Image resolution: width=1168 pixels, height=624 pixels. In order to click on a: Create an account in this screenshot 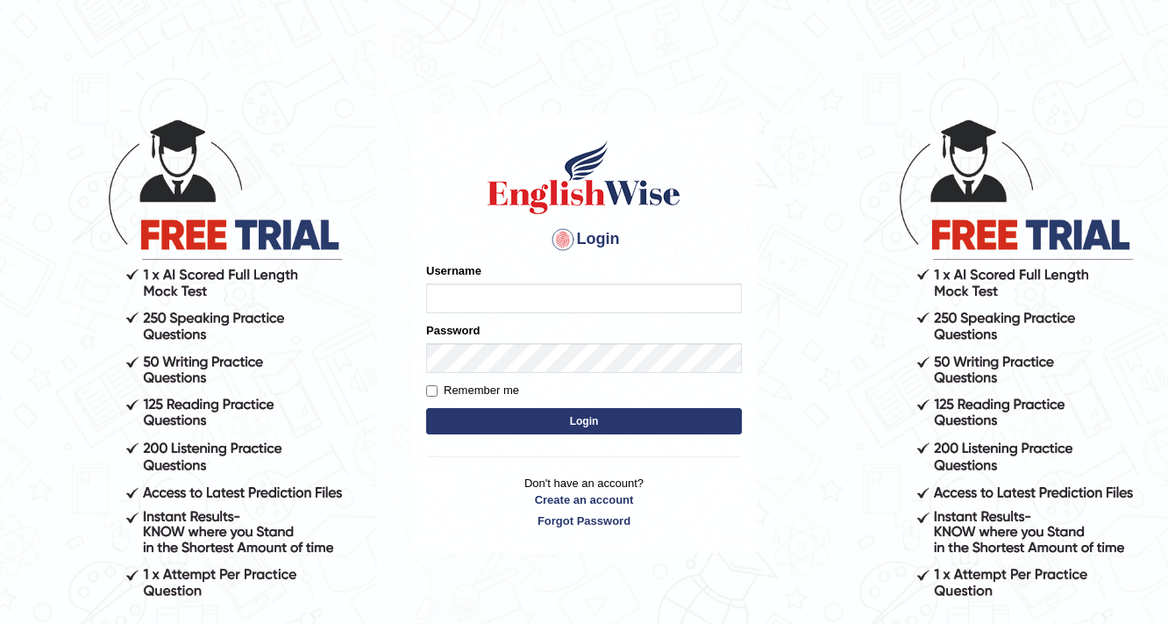, I will do `click(584, 499)`.